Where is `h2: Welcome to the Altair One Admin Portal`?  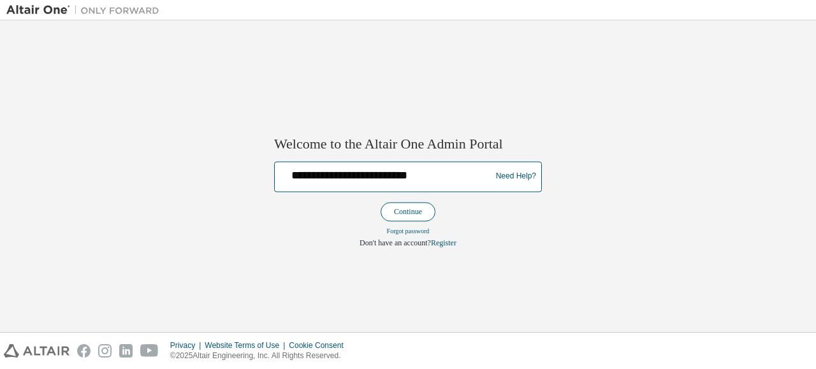
h2: Welcome to the Altair One Admin Portal is located at coordinates (408, 145).